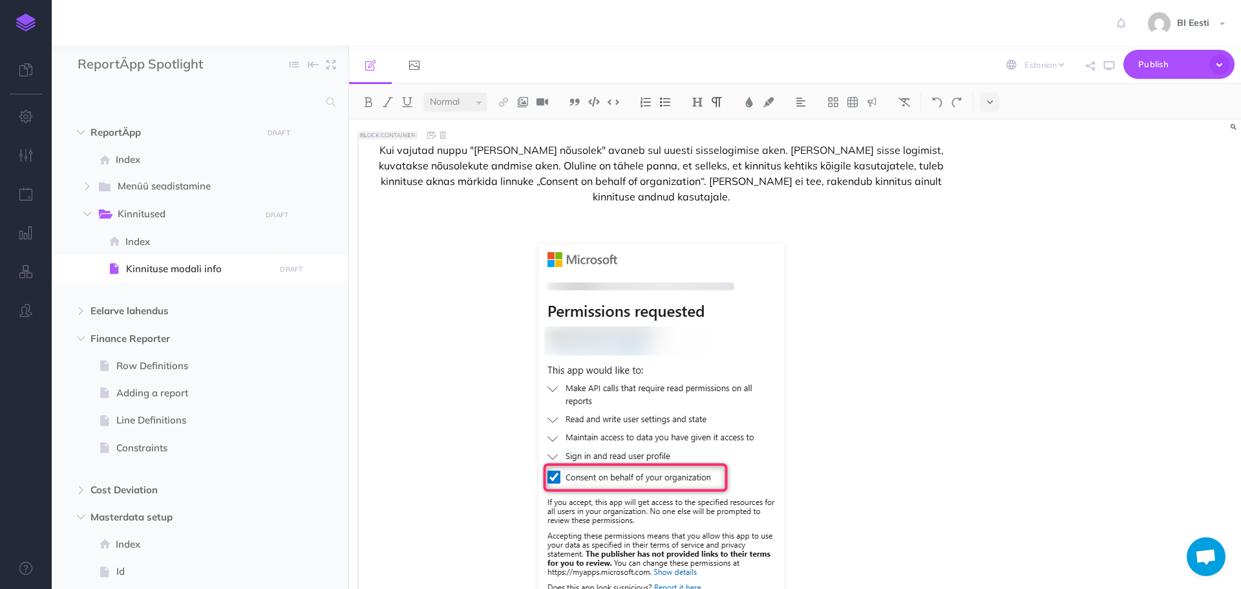  What do you see at coordinates (173, 311) in the screenshot?
I see `span: Eelarve lahendus` at bounding box center [173, 311].